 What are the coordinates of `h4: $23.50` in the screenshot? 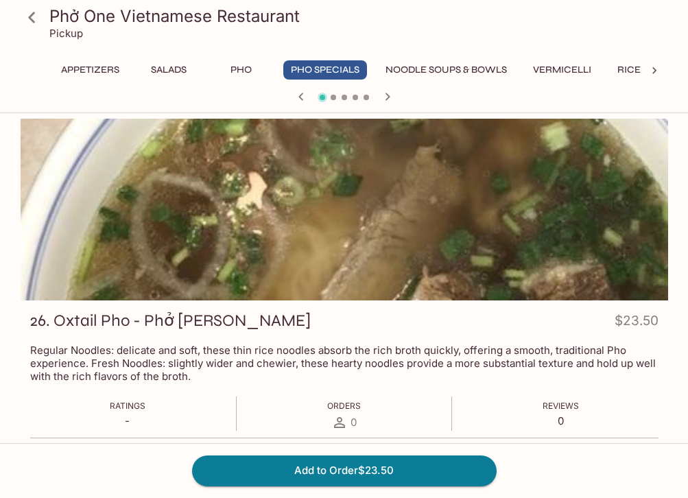 It's located at (636, 323).